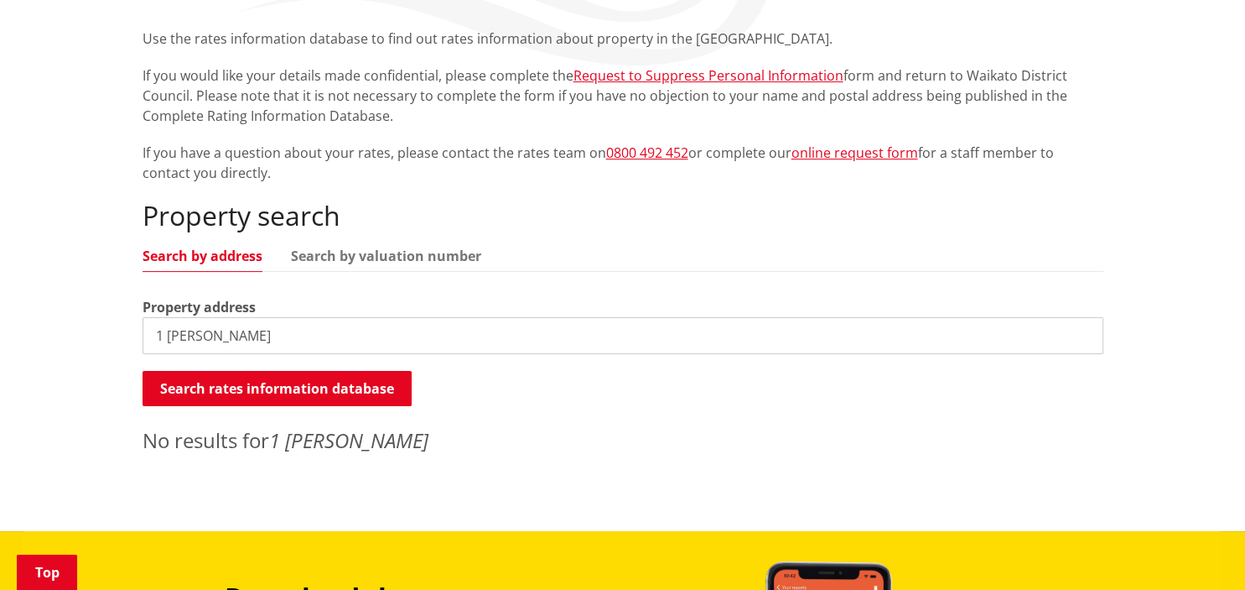 This screenshot has width=1245, height=590. Describe the element at coordinates (623, 440) in the screenshot. I see `p: No results for` at that location.